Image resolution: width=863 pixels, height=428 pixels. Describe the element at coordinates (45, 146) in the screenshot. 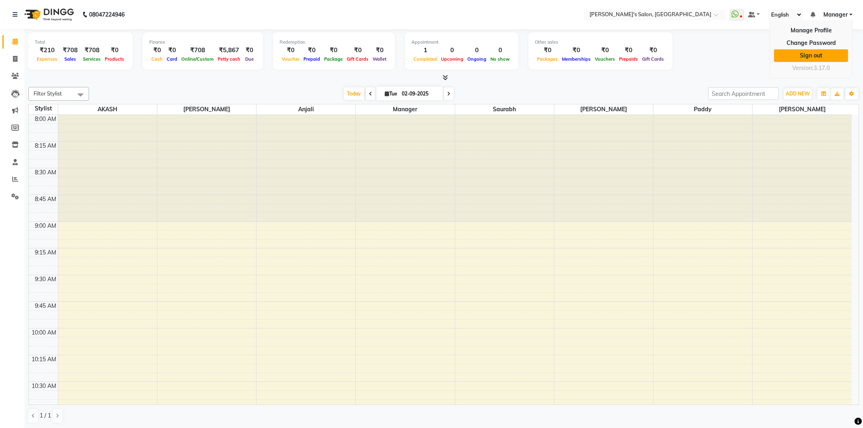

I see `div: 8:15 AM` at that location.